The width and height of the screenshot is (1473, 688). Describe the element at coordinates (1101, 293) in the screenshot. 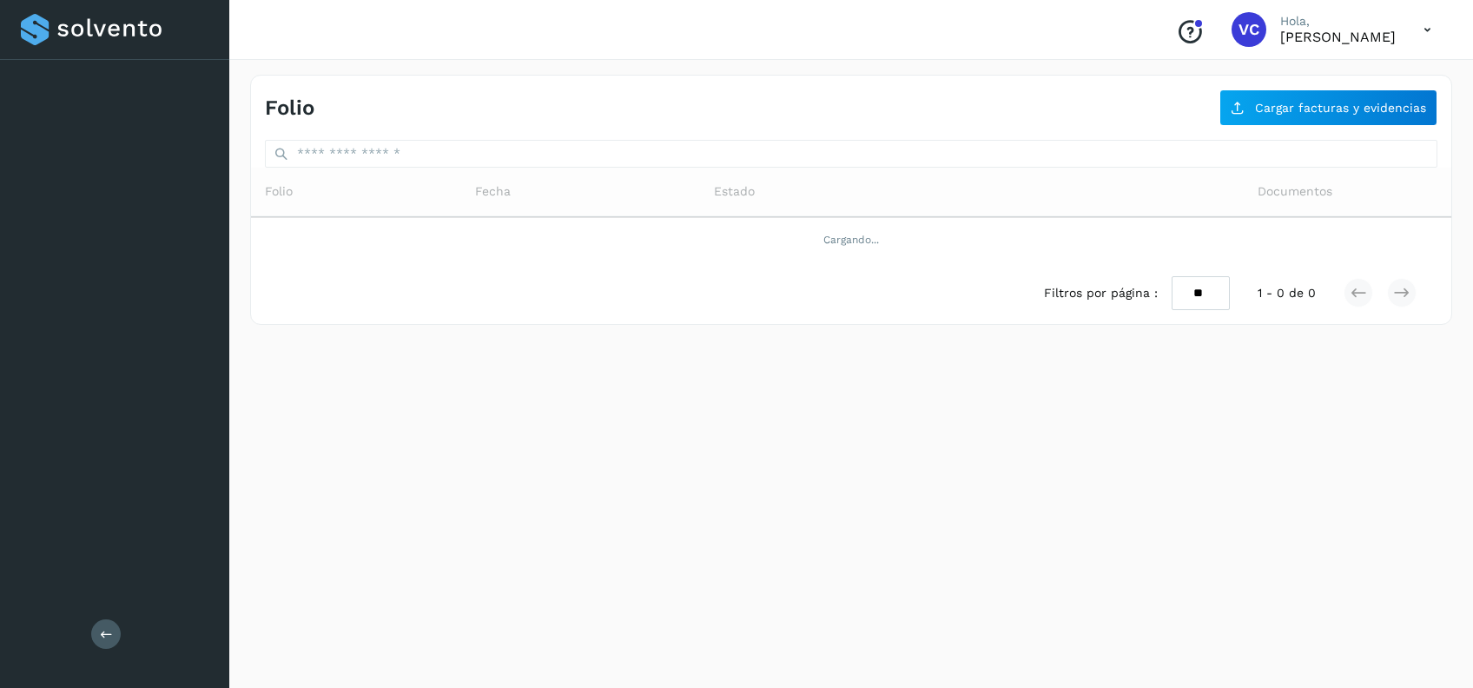

I see `span: Filtros por página :` at that location.